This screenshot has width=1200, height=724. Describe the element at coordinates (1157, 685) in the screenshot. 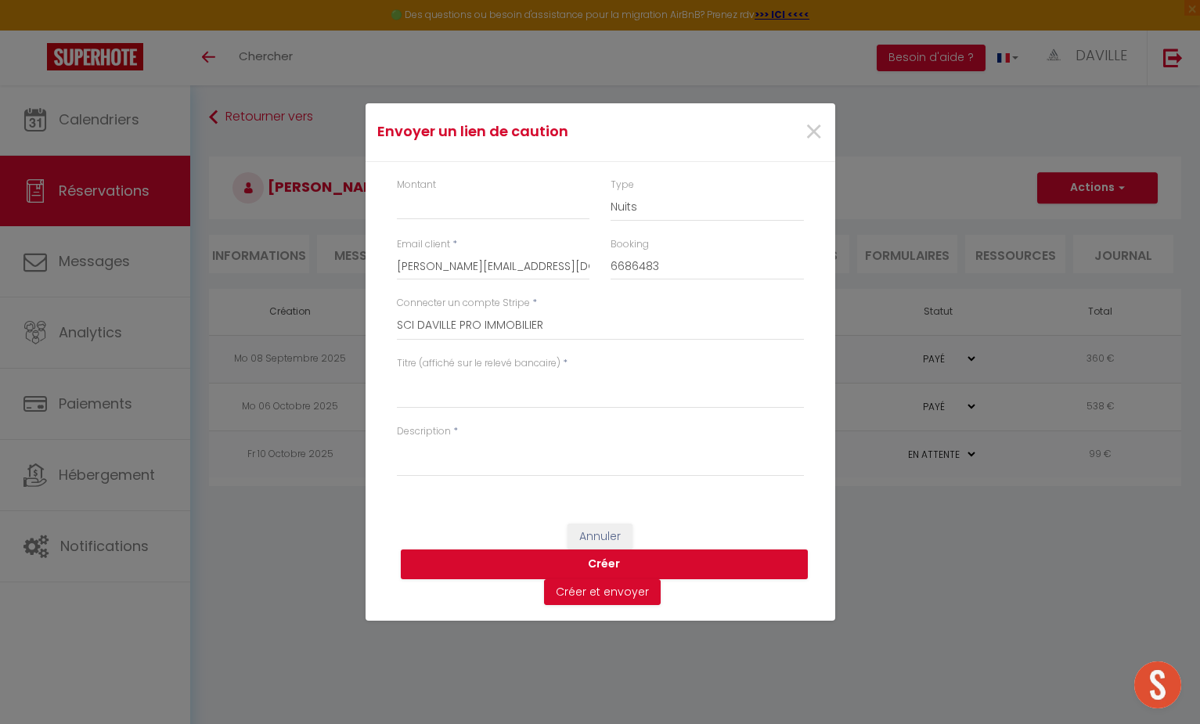

I see `div: Ouvrir le chat` at that location.